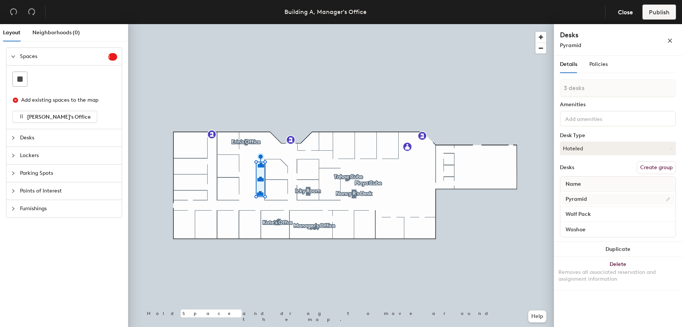 This screenshot has width=682, height=327. What do you see at coordinates (15, 100) in the screenshot?
I see `span: close-circle` at bounding box center [15, 100].